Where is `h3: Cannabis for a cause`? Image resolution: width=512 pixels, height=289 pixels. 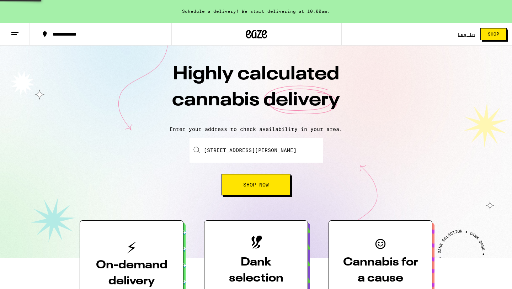 h3: Cannabis for a cause is located at coordinates (380, 270).